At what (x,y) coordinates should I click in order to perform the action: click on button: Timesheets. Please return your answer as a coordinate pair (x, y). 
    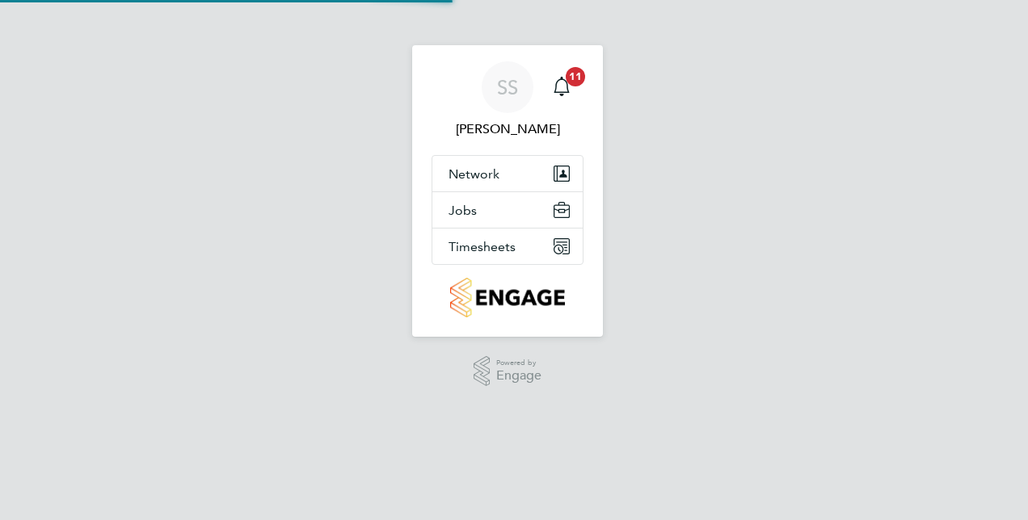
    Looking at the image, I should click on (507, 246).